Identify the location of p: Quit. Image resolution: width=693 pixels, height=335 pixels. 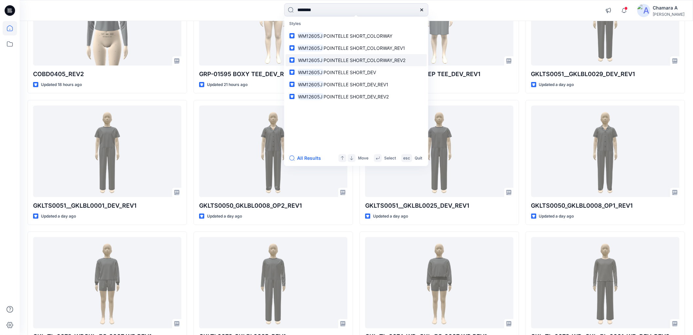
(419, 158).